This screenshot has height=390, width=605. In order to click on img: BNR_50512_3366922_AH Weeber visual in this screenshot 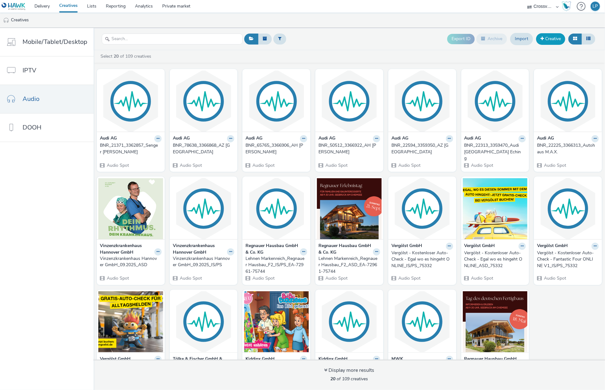, I will do `click(349, 101)`.